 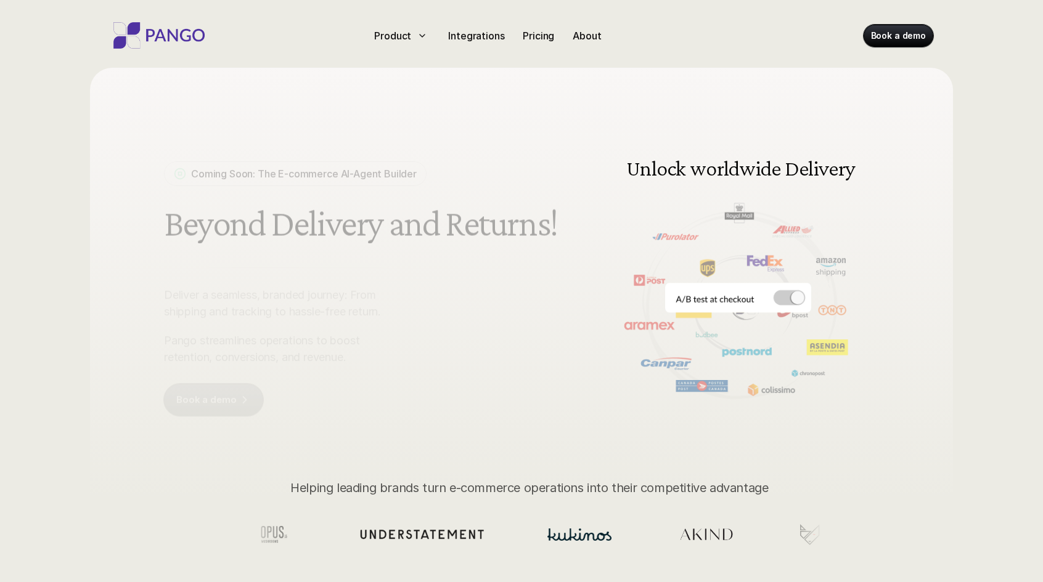 I want to click on p: Product, so click(x=393, y=36).